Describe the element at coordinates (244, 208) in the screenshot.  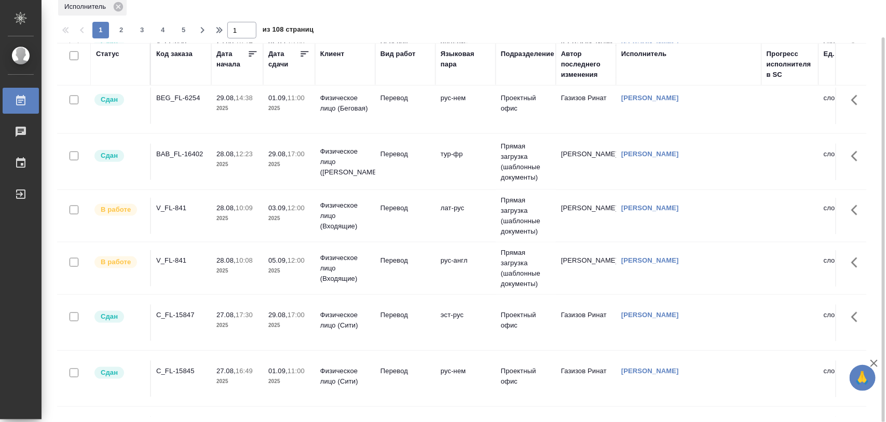
I see `p: 10:09` at that location.